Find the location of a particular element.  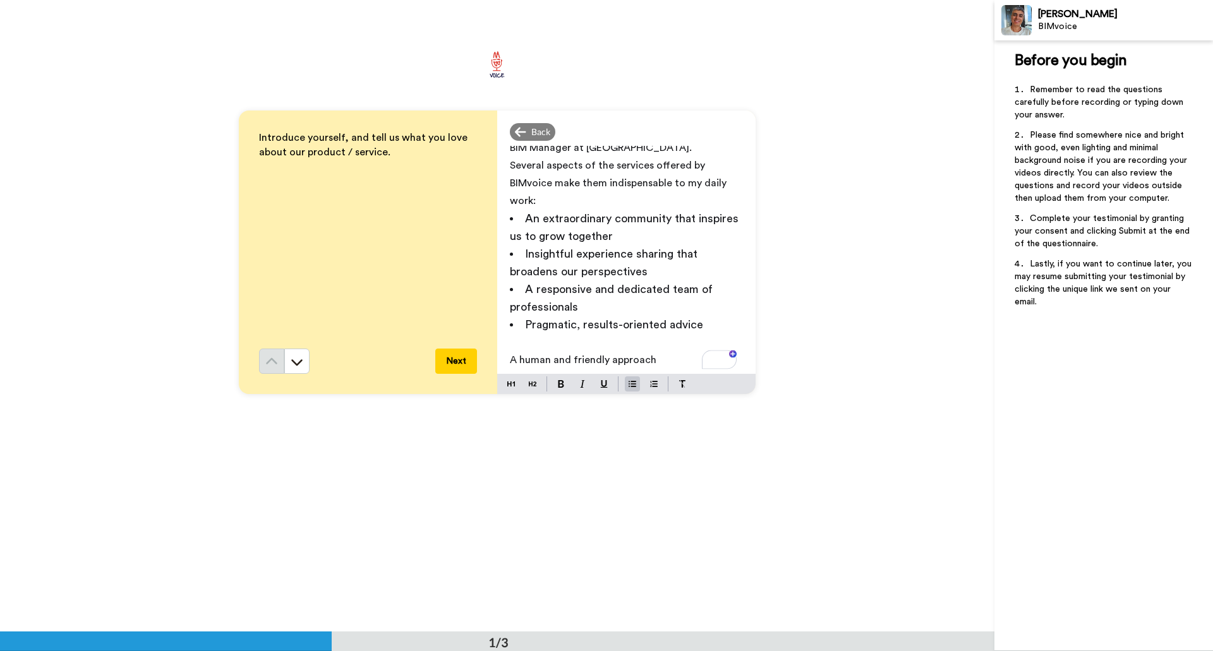

img: Profile Image is located at coordinates (1016, 20).